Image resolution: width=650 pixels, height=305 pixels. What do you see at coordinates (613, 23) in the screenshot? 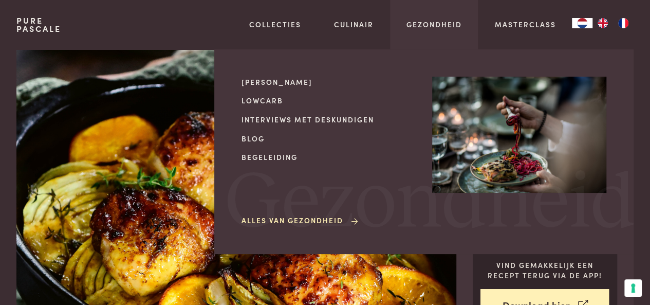
I see `ul: Language list` at bounding box center [613, 23].